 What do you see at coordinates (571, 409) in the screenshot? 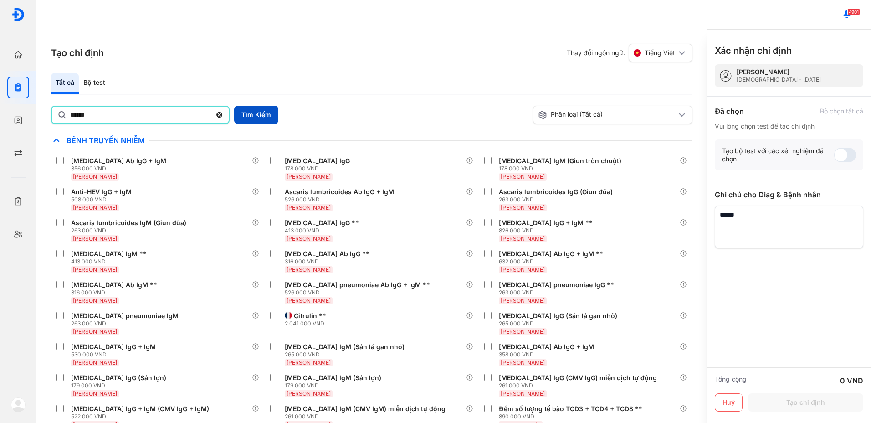
I see `div: Đếm số lượng tế bào TCD3 + TCD4 + TCD8 **` at bounding box center [571, 409].